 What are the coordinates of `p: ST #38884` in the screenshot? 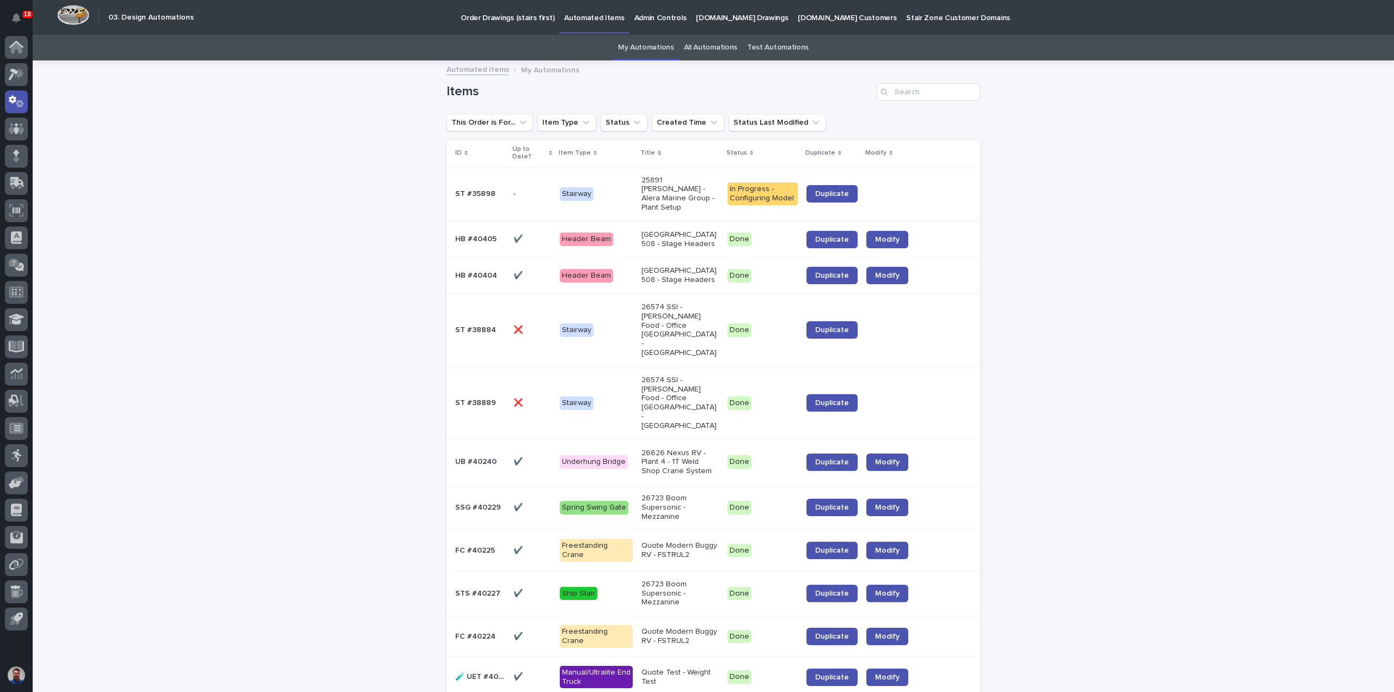 It's located at (477, 329).